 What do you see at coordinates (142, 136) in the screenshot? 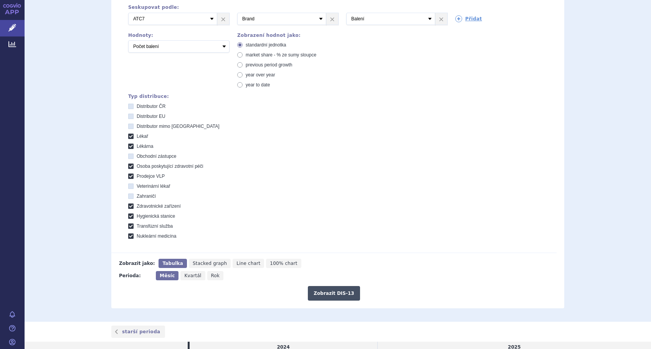
I see `span: Lékař` at bounding box center [142, 136].